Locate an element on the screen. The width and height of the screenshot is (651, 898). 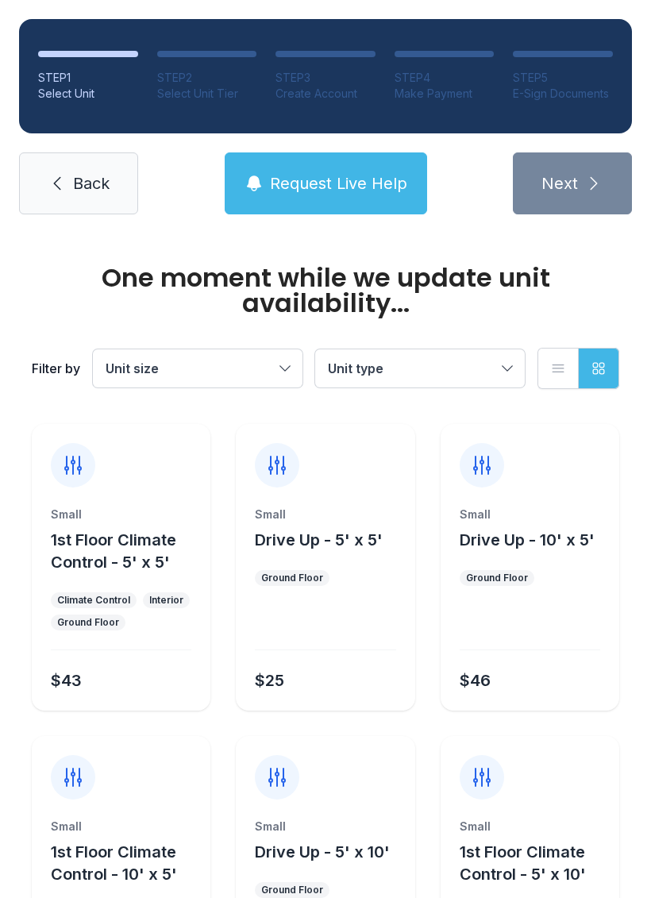
div: E-Sign Documents is located at coordinates (563, 94).